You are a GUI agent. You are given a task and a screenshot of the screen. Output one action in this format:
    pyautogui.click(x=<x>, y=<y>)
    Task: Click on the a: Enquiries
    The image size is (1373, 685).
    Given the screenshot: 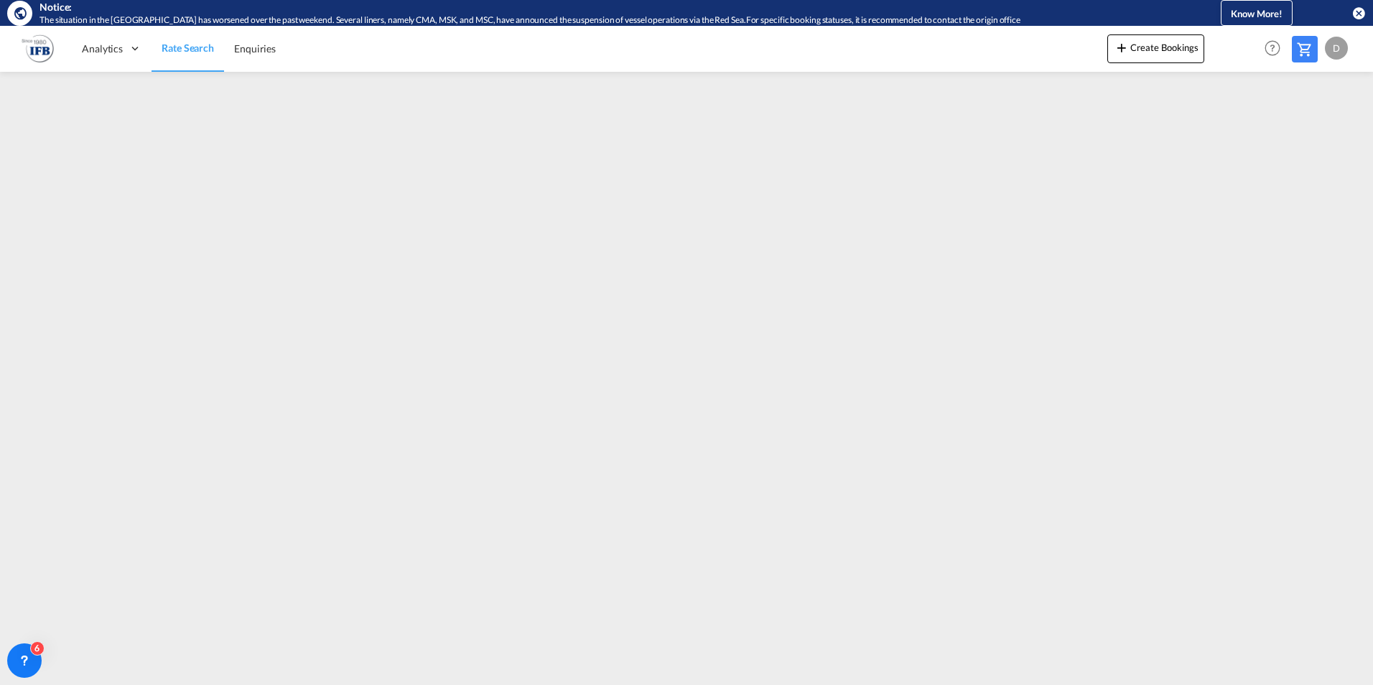 What is the action you would take?
    pyautogui.click(x=255, y=48)
    